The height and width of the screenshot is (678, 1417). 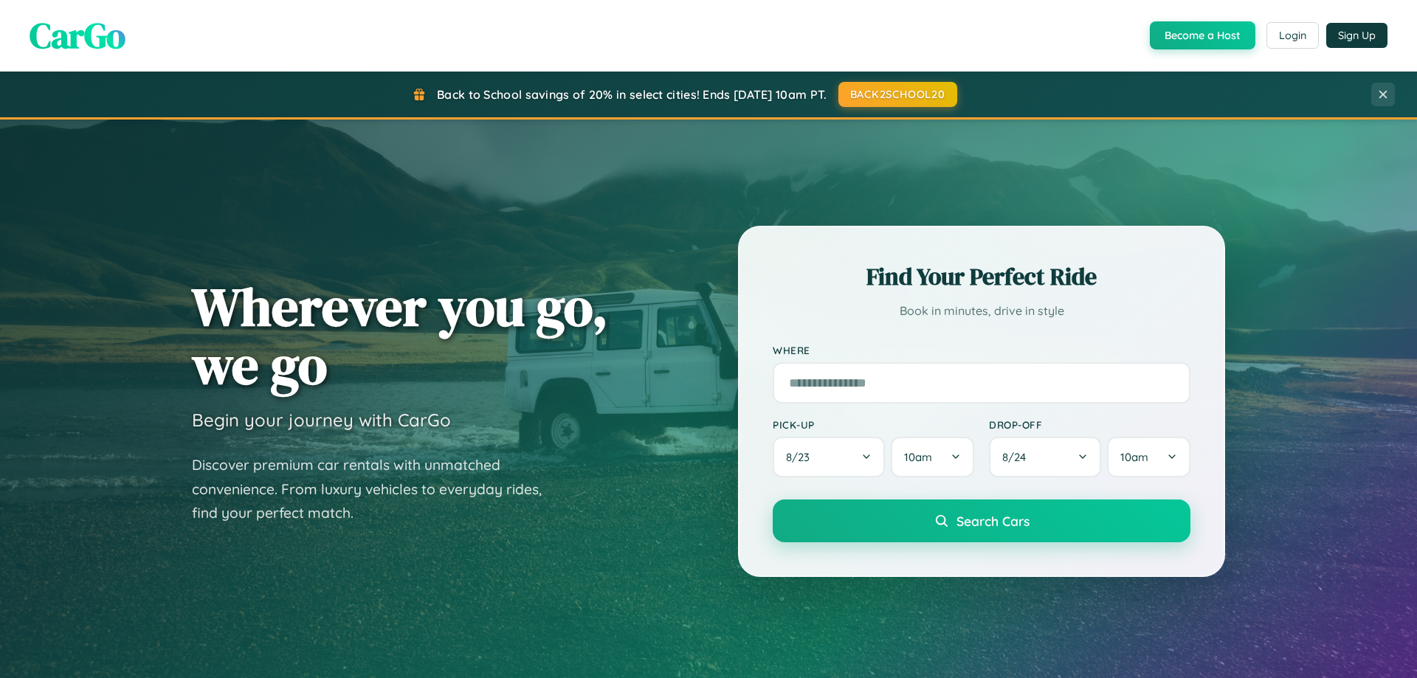 I want to click on span: Search Cars, so click(x=993, y=521).